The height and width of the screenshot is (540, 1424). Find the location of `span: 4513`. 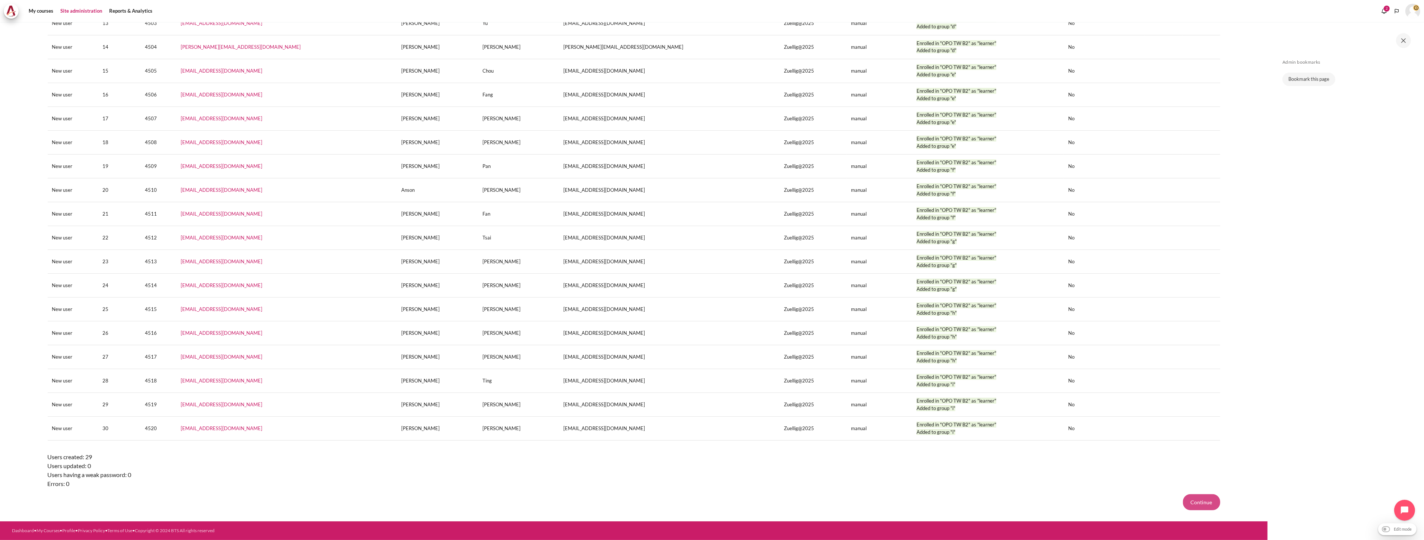

span: 4513 is located at coordinates (151, 262).